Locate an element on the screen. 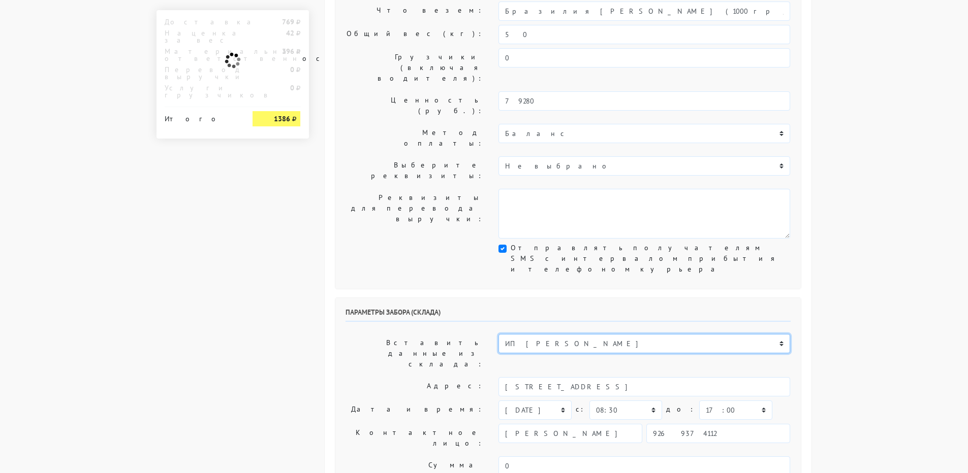  div: Перевод выручки is located at coordinates (201, 73).